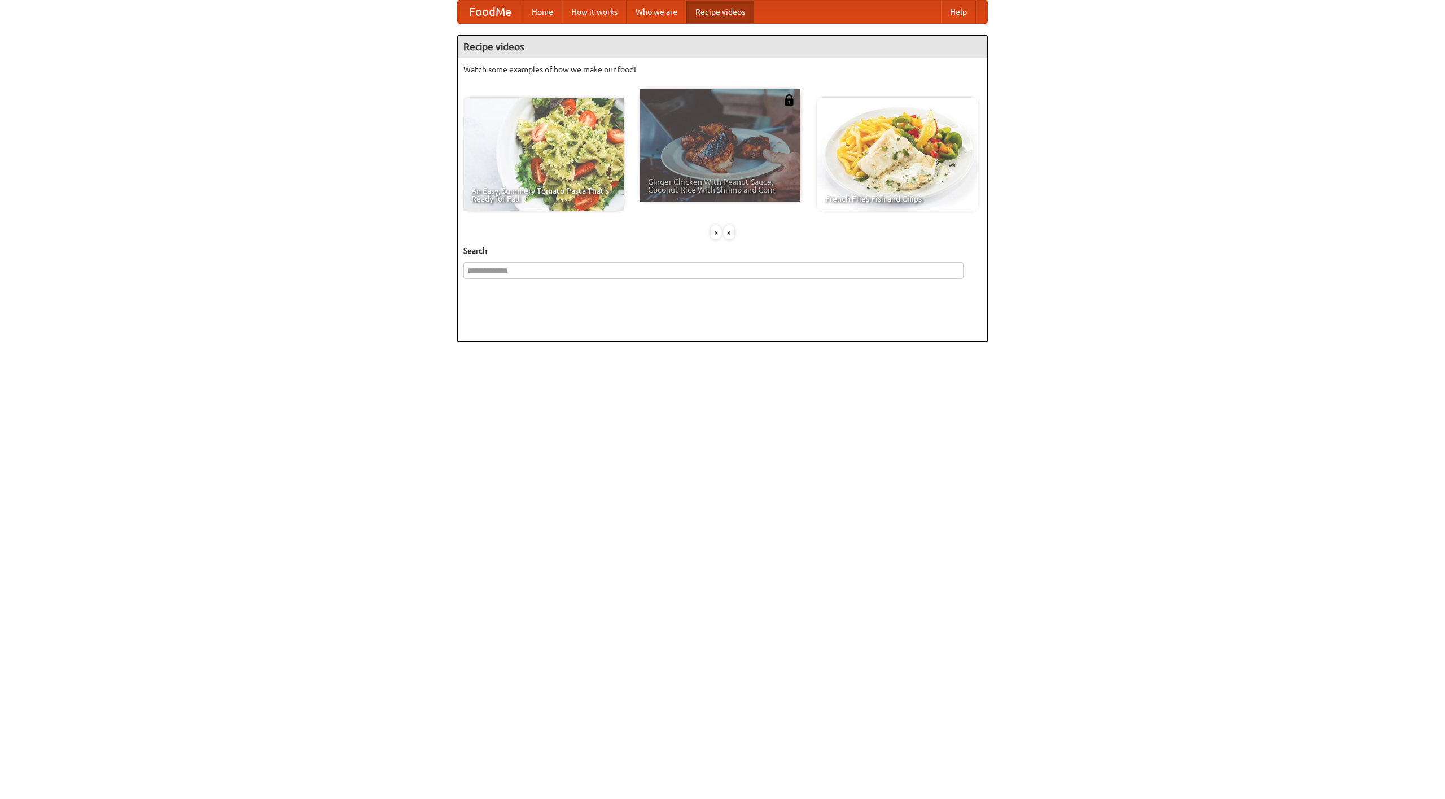 The width and height of the screenshot is (1445, 799). I want to click on a: How it works, so click(594, 12).